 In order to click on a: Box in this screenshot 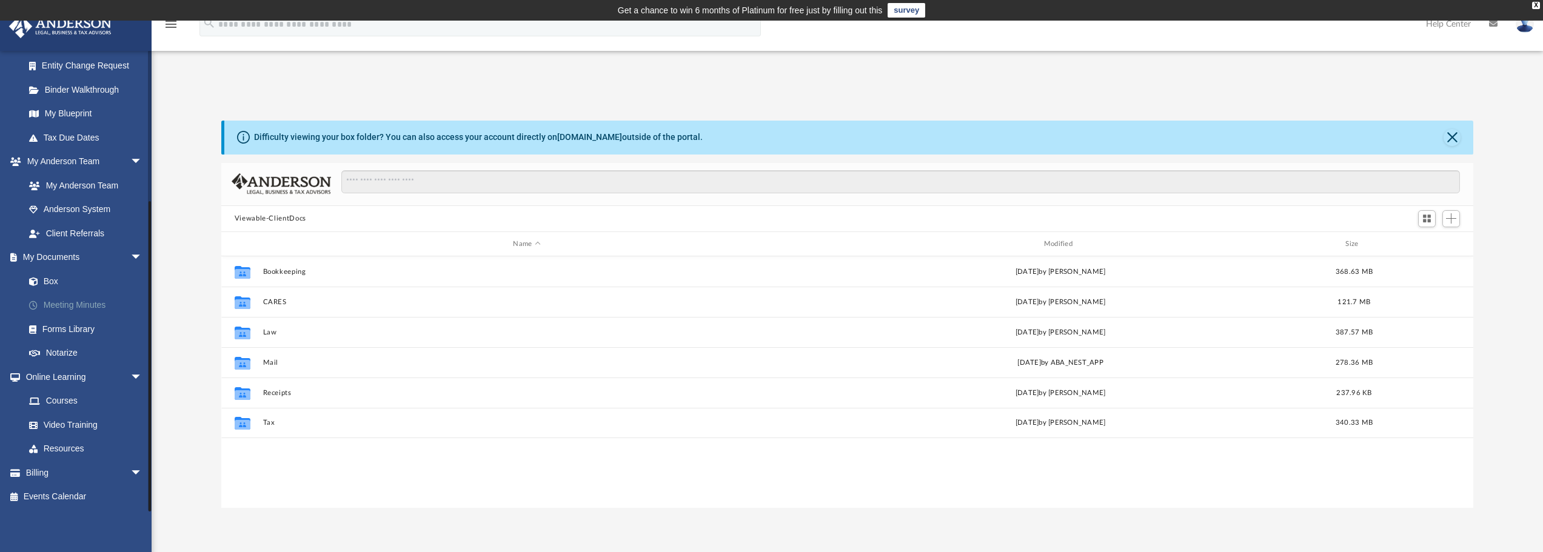, I will do `click(85, 281)`.